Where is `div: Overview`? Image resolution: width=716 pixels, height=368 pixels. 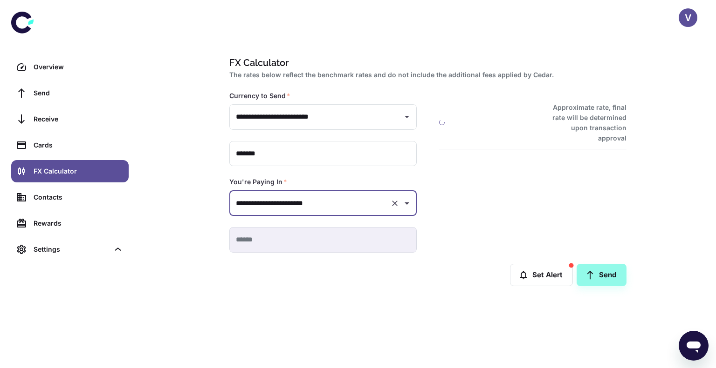 div: Overview is located at coordinates (78, 67).